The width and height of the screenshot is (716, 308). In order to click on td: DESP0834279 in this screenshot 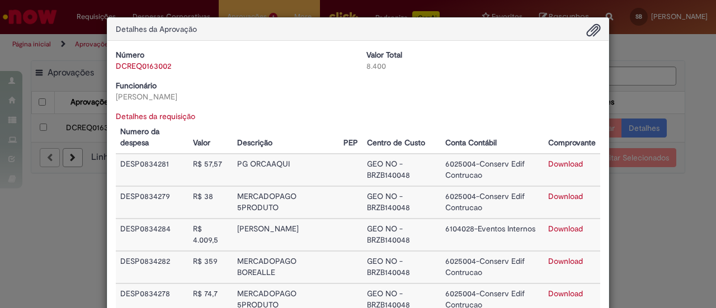, I will do `click(152, 203)`.